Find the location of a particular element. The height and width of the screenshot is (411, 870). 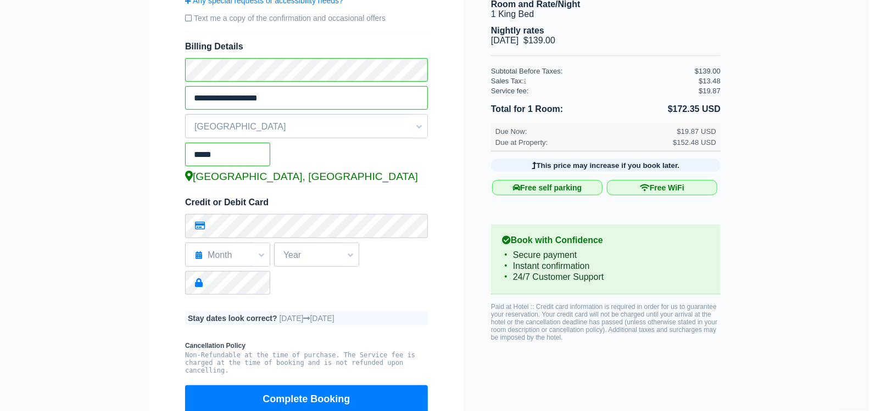

li: 24/7 Customer Support is located at coordinates (606, 277).